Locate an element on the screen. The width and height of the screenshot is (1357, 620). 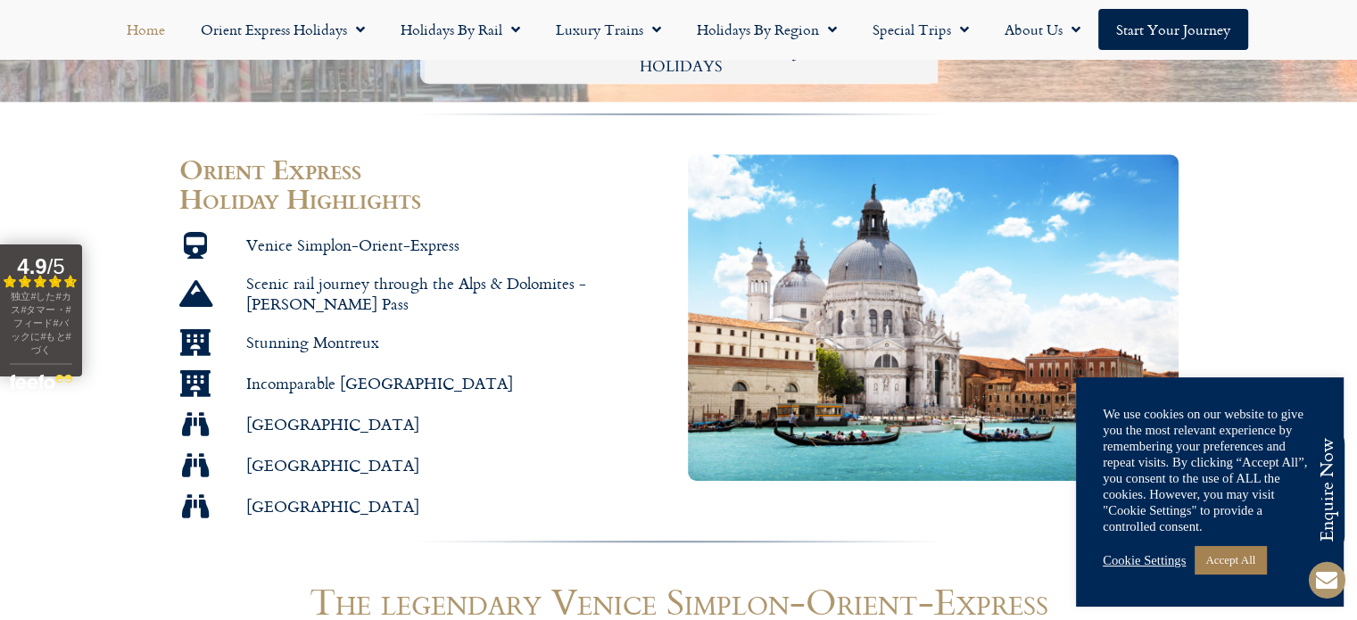
h6: Specialists in luxury rail holidays is located at coordinates (681, 51).